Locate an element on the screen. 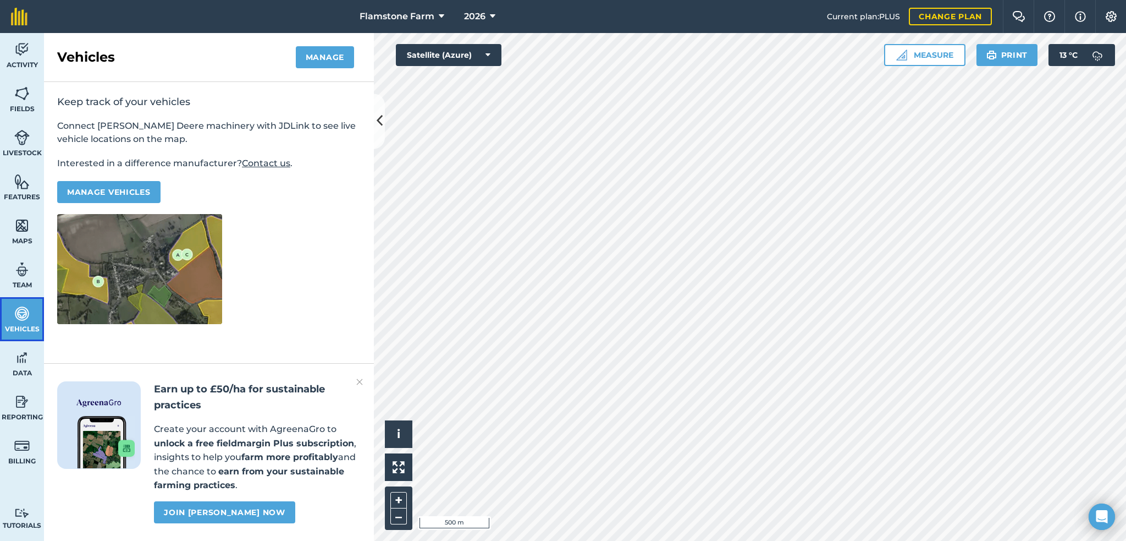 The image size is (1126, 541). strong: farm more profitably is located at coordinates (290, 456).